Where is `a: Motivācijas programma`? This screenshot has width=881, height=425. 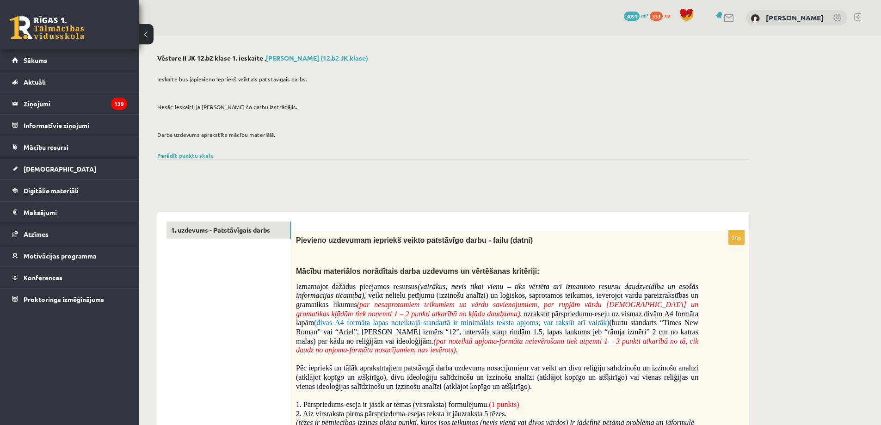
a: Motivācijas programma is located at coordinates (69, 256).